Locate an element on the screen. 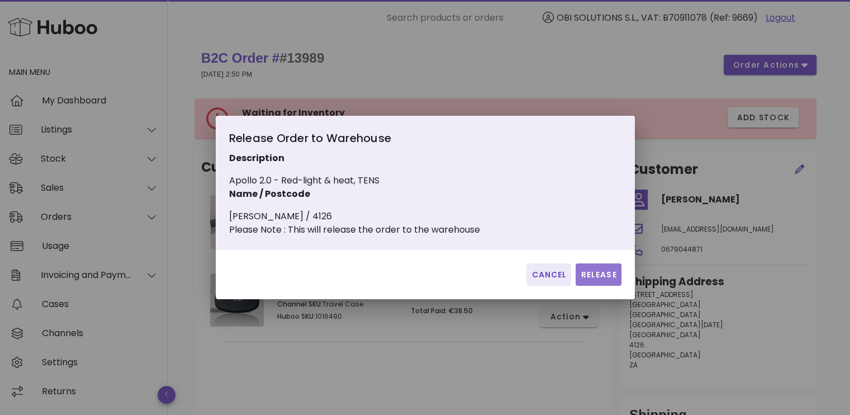 This screenshot has height=415, width=850. span: Release is located at coordinates (598, 274).